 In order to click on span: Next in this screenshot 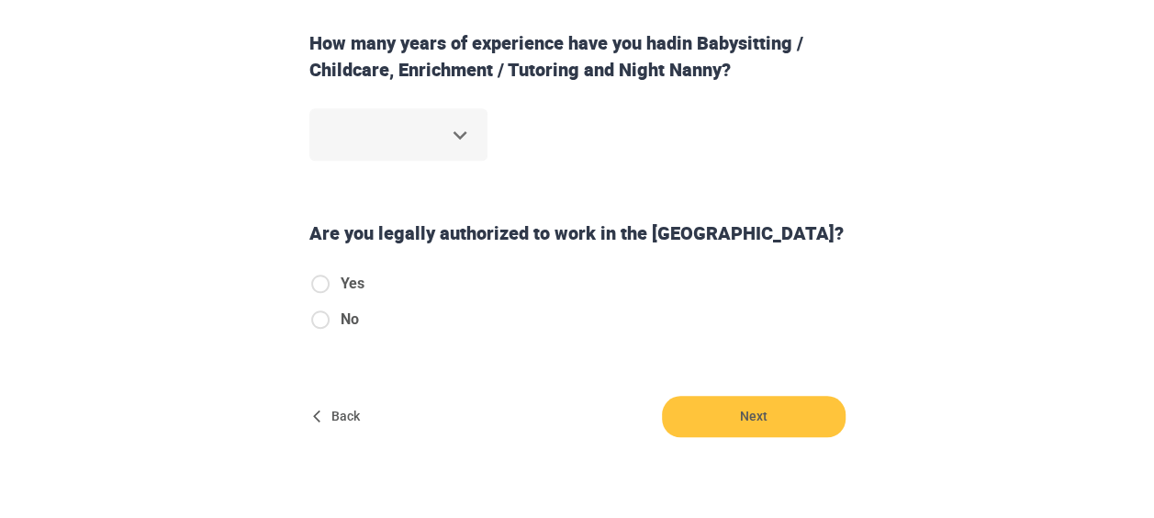, I will do `click(754, 416)`.